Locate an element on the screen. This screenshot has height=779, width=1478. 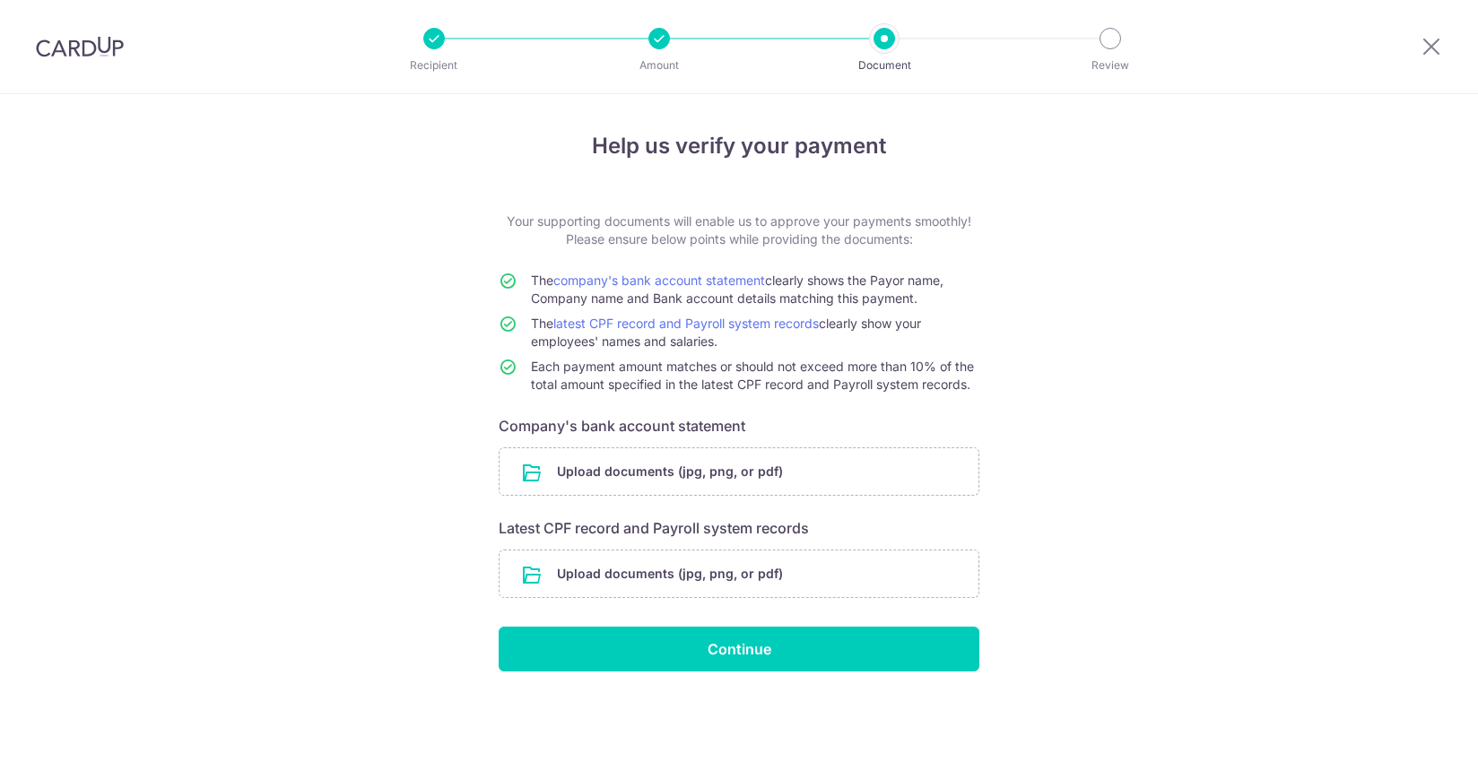
p: Review is located at coordinates (1110, 65).